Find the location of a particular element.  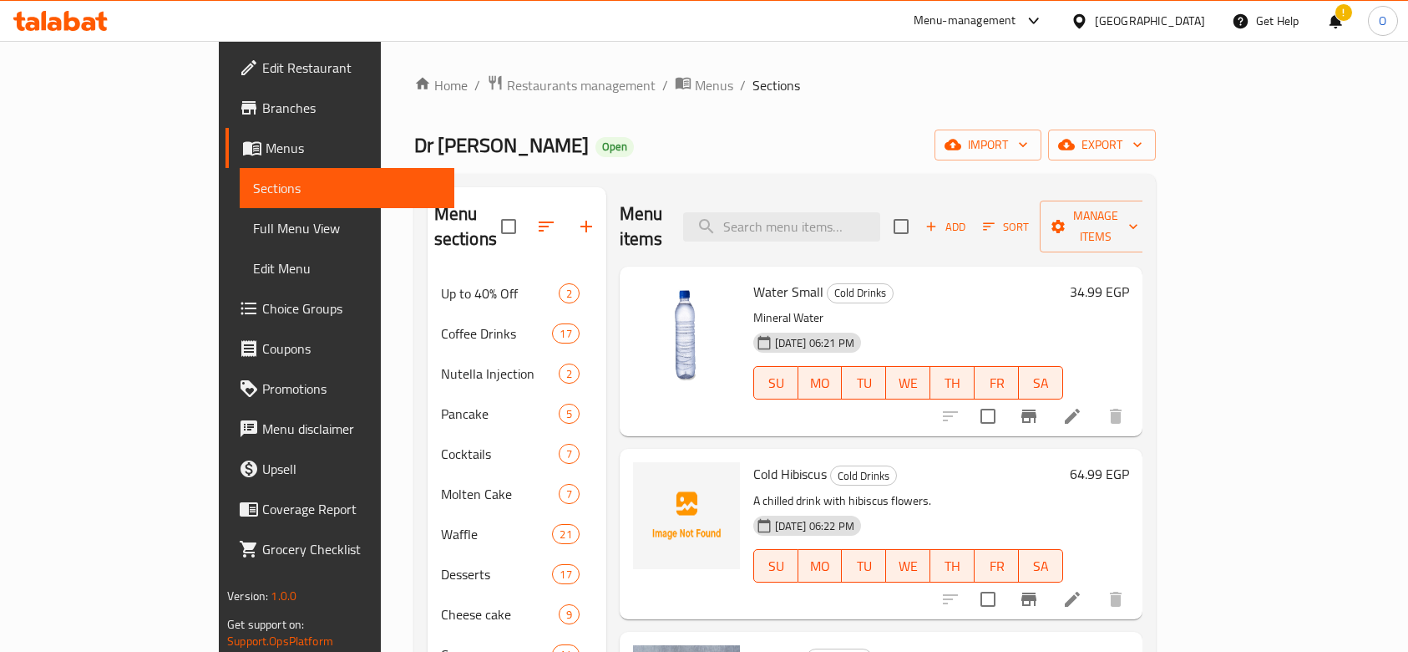

span: 1.0.0 is located at coordinates (283, 596).